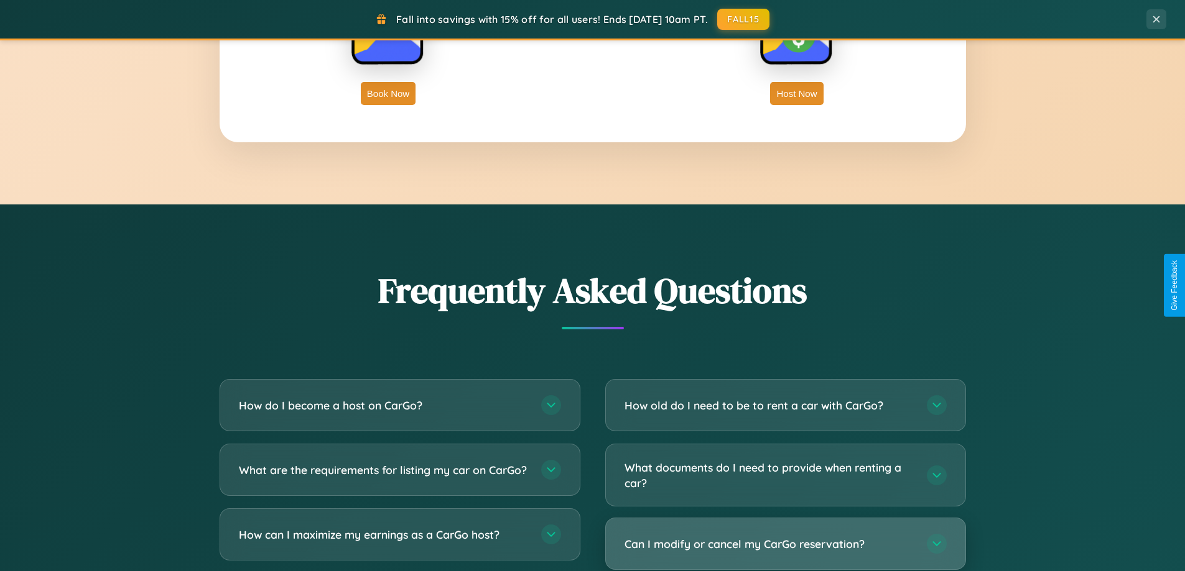 The width and height of the screenshot is (1185, 571). I want to click on button: FALL15, so click(743, 19).